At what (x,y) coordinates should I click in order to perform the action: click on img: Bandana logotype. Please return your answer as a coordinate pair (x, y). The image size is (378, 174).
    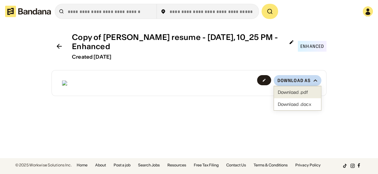
    Looking at the image, I should click on (28, 11).